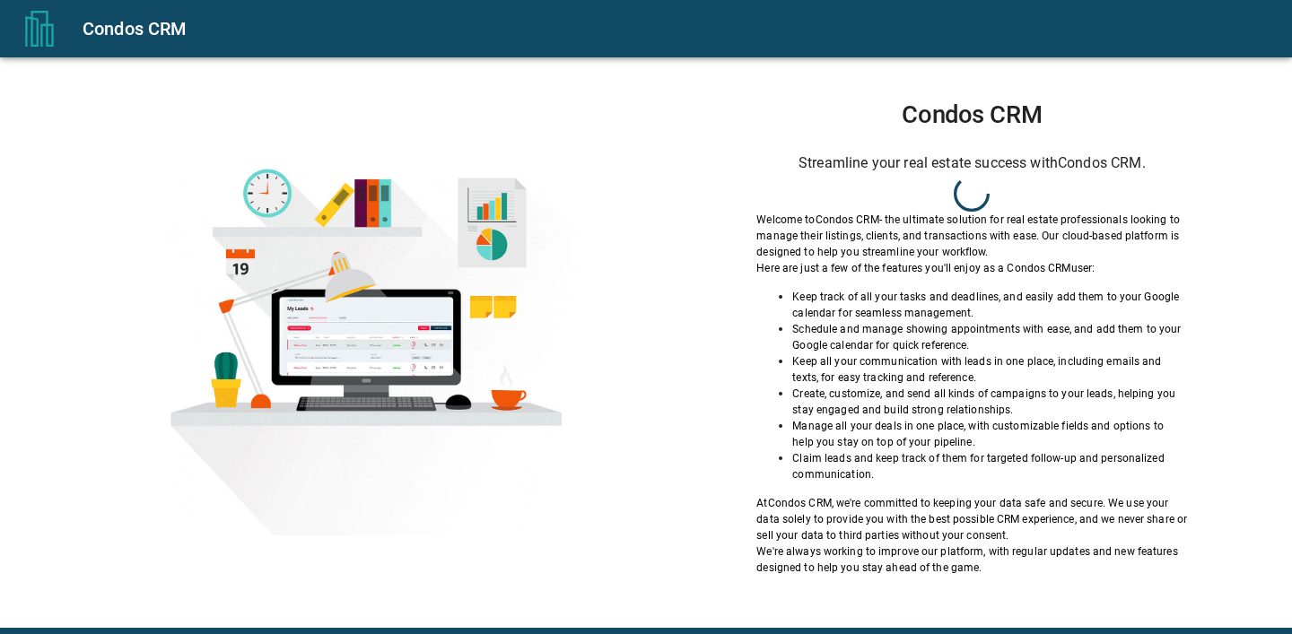  What do you see at coordinates (990, 370) in the screenshot?
I see `p: Keep all your communication with leads in one place, including emails and texts, for easy trackin...` at bounding box center [990, 370].